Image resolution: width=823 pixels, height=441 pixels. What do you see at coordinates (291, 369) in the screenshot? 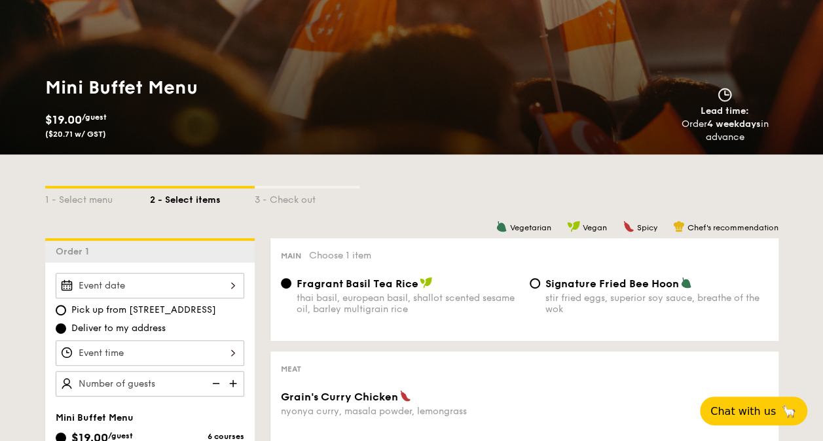
I see `span: Meat` at bounding box center [291, 369].